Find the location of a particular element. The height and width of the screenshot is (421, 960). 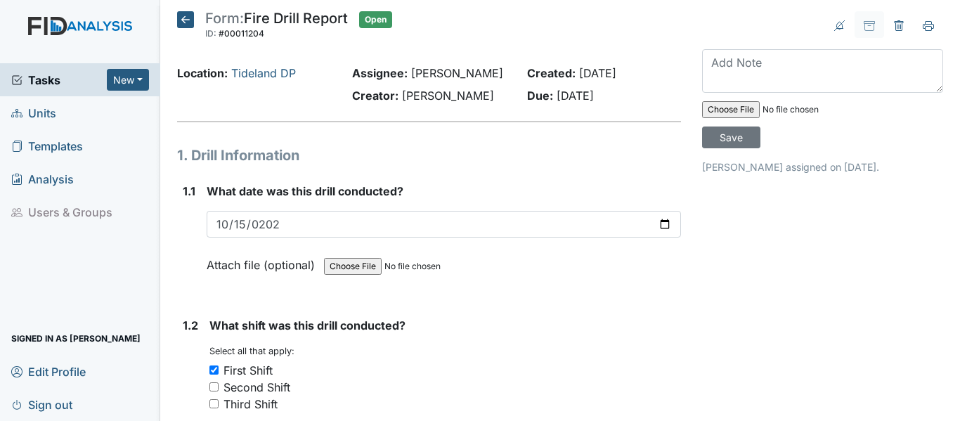

label: 1.1 is located at coordinates (189, 191).